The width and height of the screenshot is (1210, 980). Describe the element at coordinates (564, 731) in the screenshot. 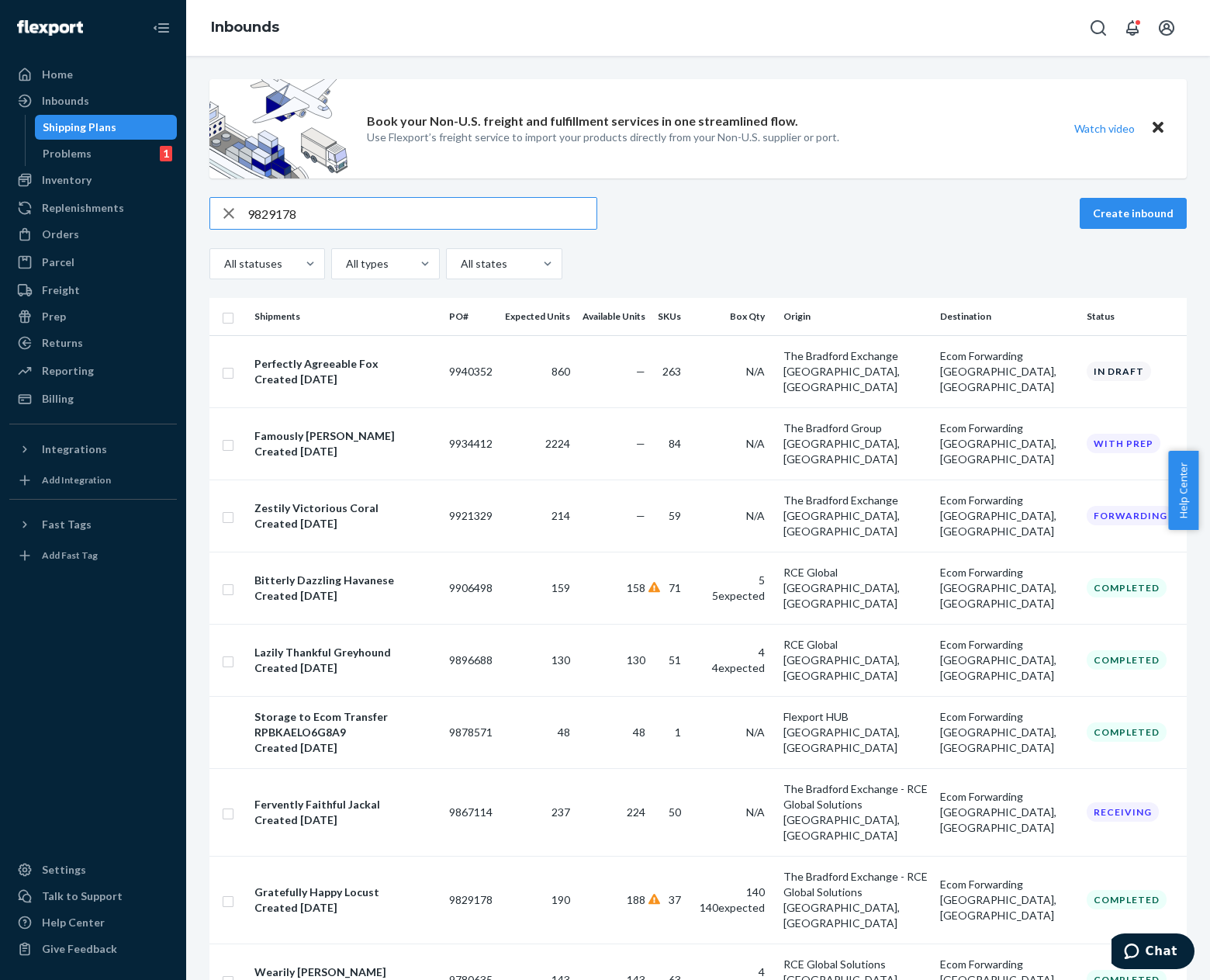

I see `span: 48` at that location.